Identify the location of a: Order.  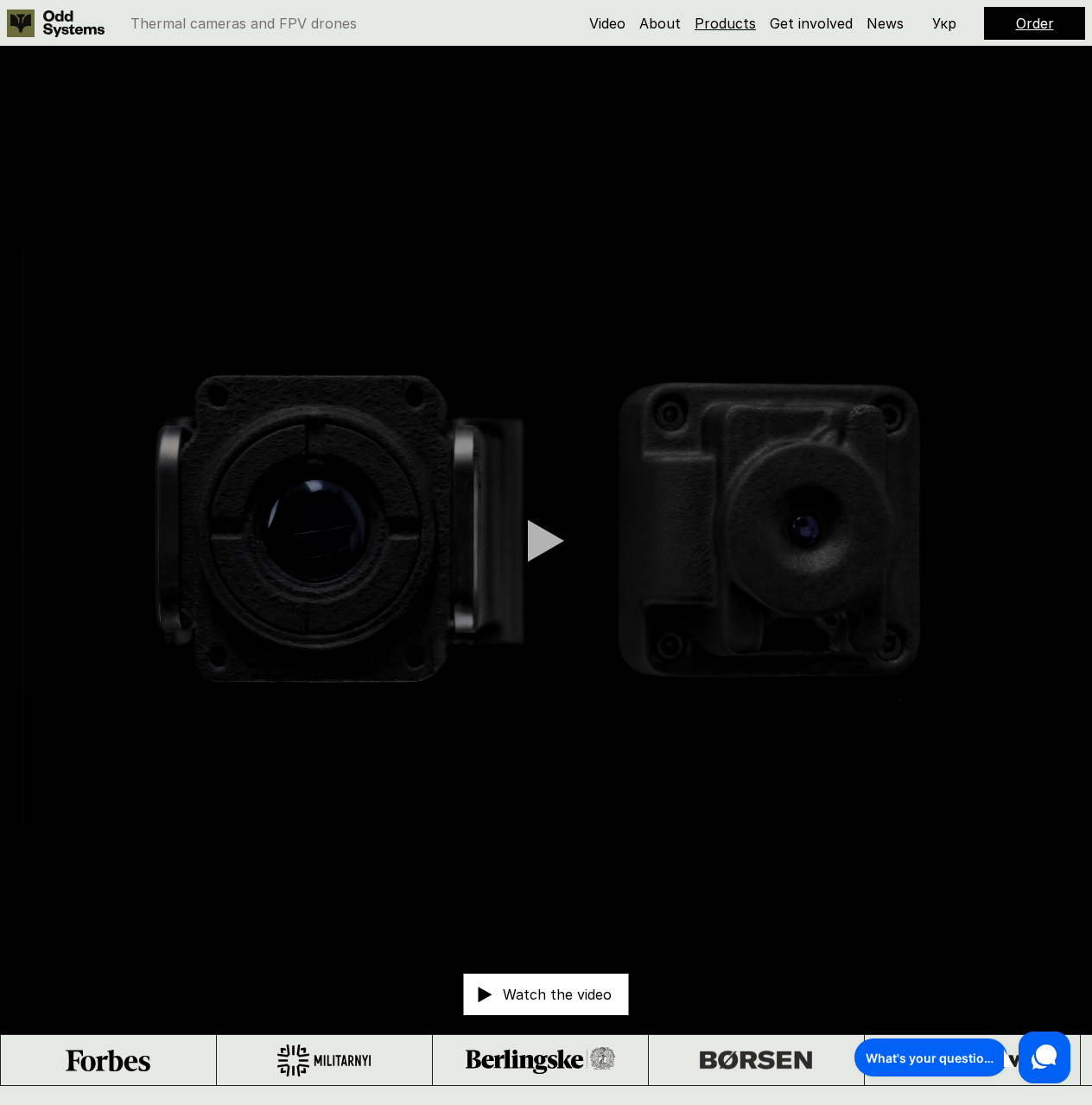
(1036, 23).